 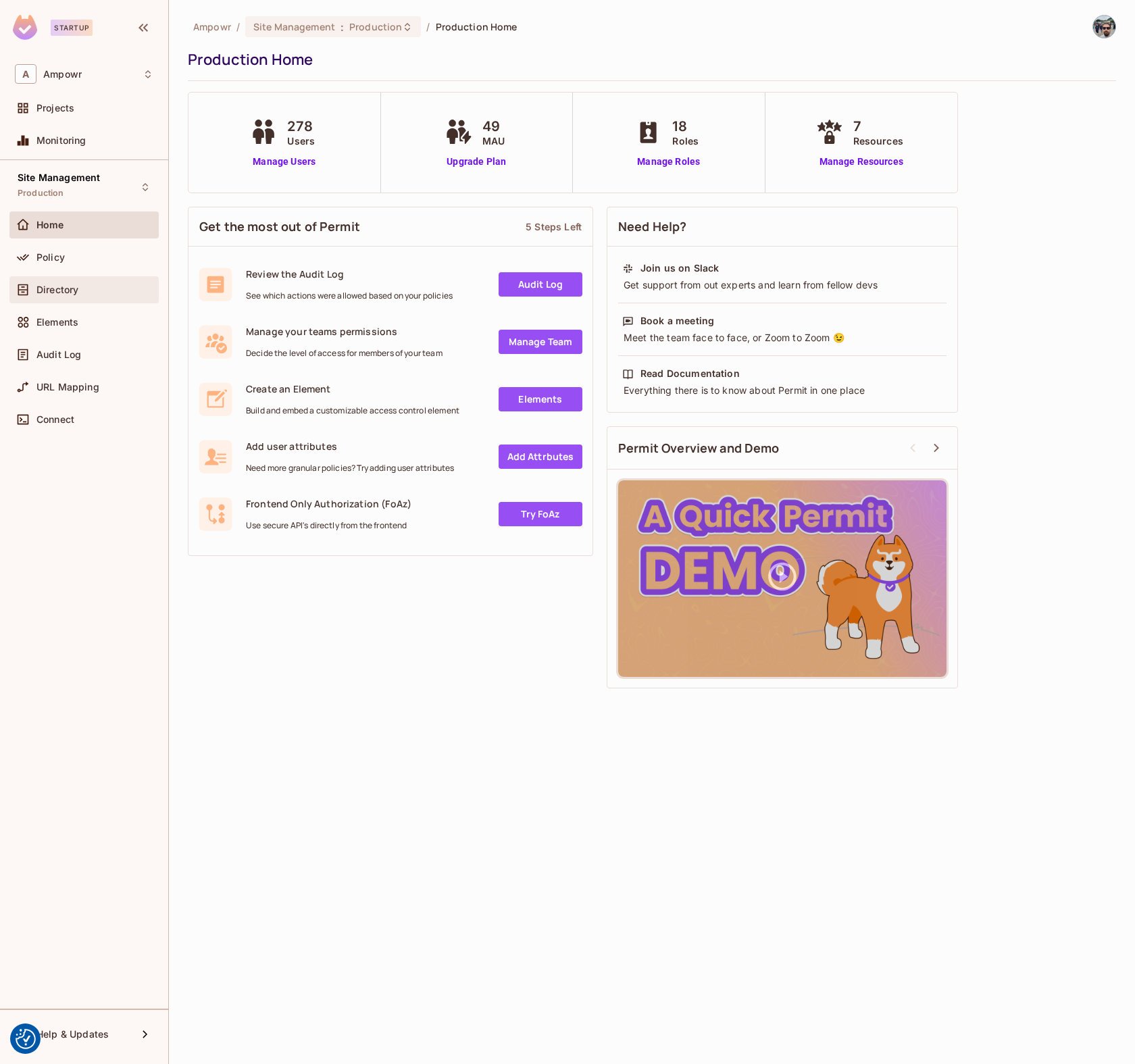 I want to click on div: 5 Steps Left, so click(x=553, y=227).